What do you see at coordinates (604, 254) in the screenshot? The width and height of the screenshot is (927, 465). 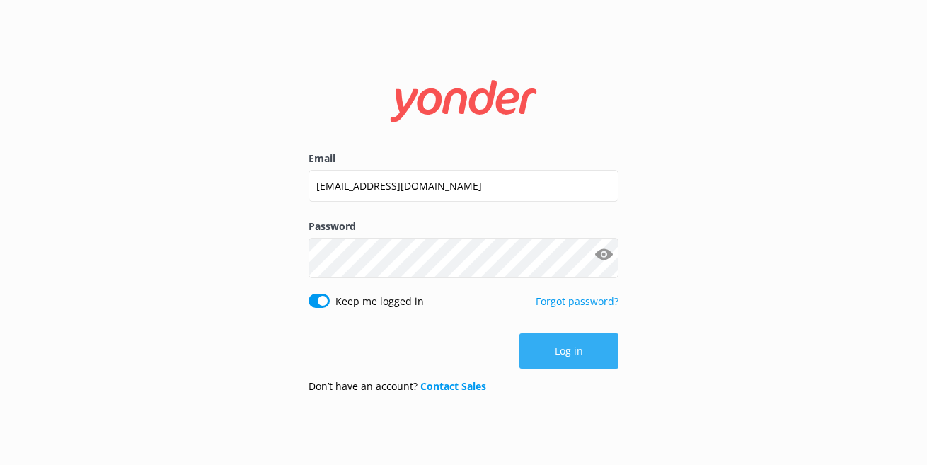 I see `button: Show password` at bounding box center [604, 254].